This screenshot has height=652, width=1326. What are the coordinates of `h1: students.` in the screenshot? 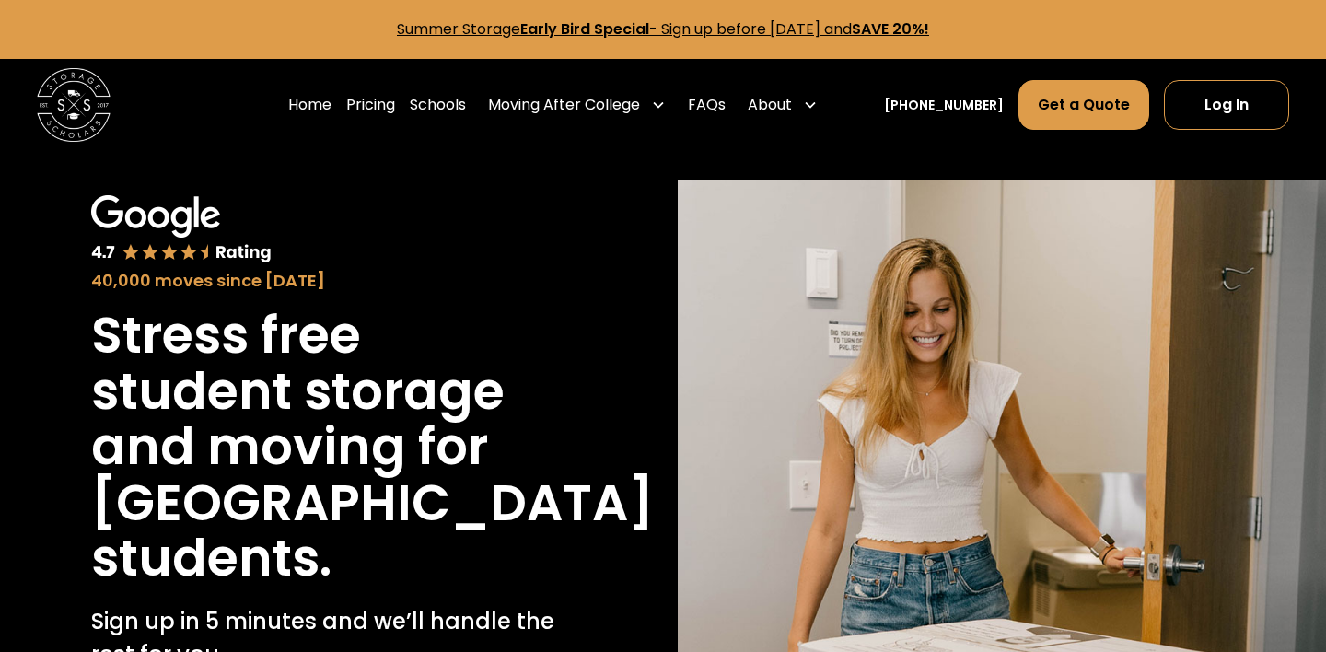 It's located at (211, 558).